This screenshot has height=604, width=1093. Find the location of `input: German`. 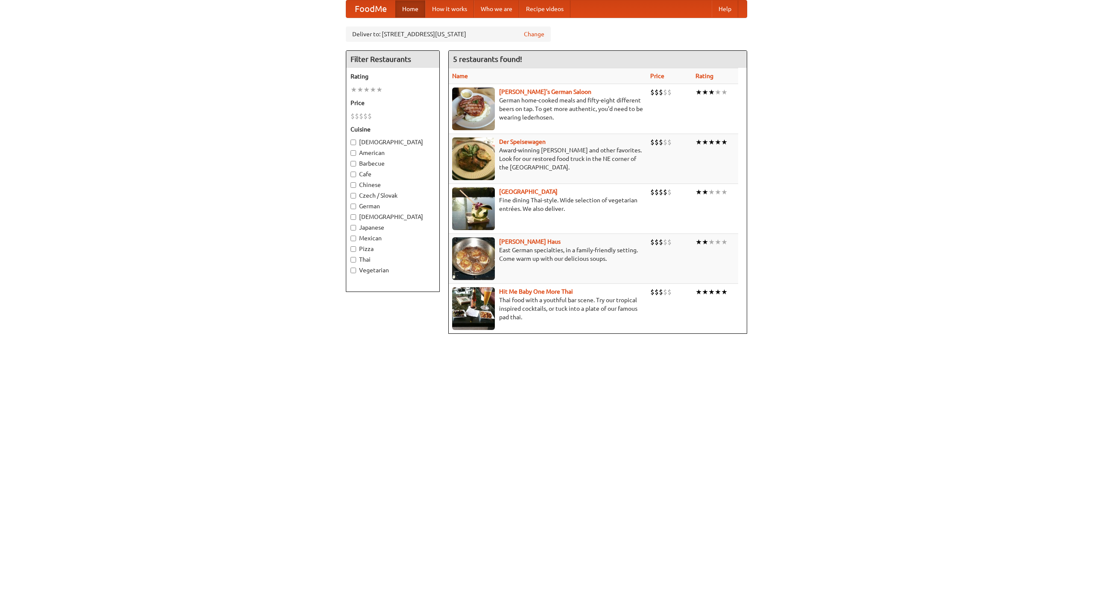

input: German is located at coordinates (353, 206).